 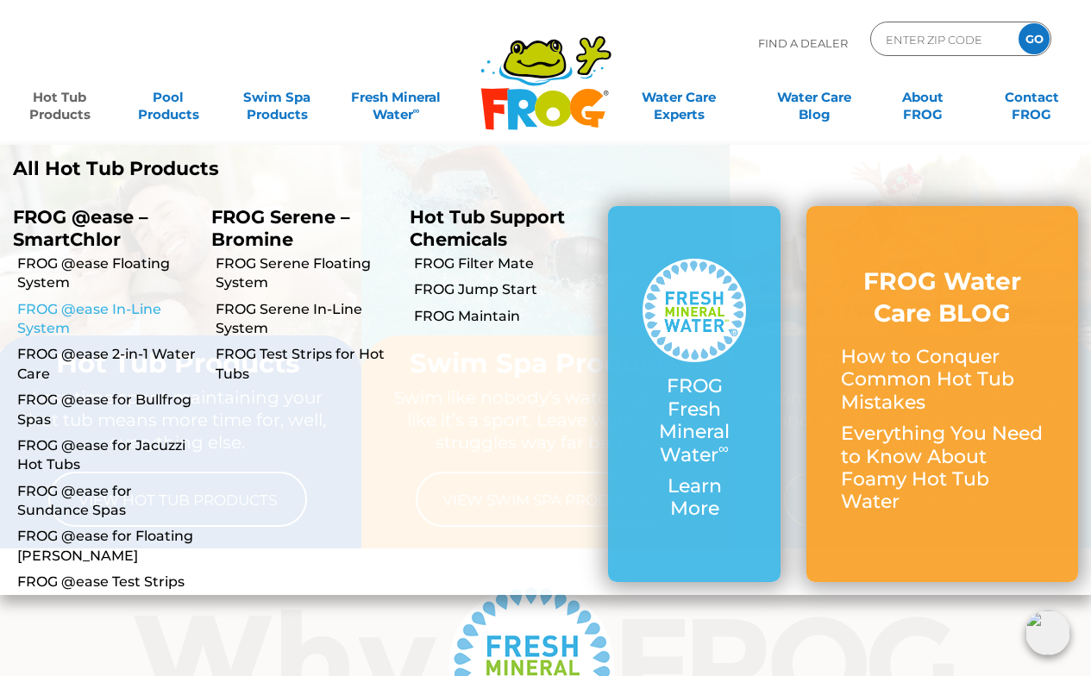 What do you see at coordinates (694, 393) in the screenshot?
I see `a: FROG Fresh Mineral Water∞ Learn More` at bounding box center [694, 393].